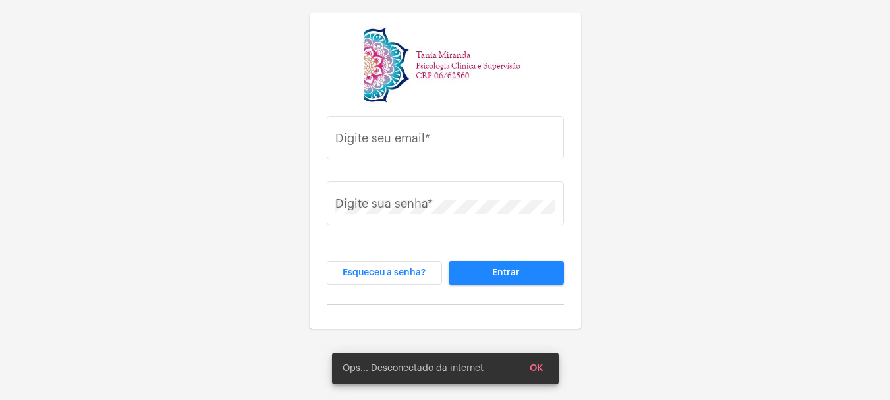  Describe the element at coordinates (445, 65) in the screenshot. I see `img: 82f91219-cc54-a9e9-c892-318f5ec67ab1.jpg` at that location.